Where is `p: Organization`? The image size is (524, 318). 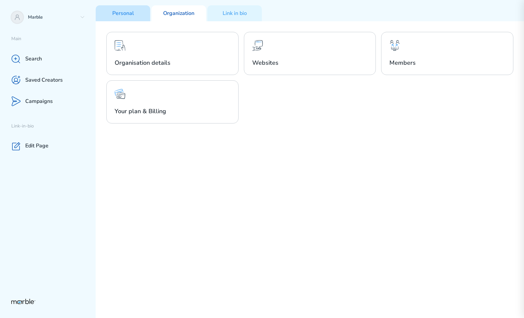
p: Organization is located at coordinates (179, 13).